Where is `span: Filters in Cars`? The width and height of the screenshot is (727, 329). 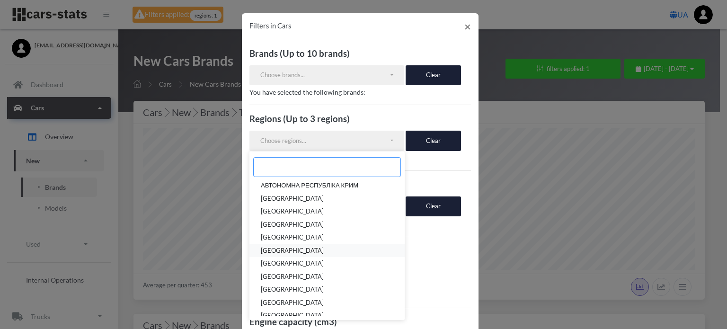 span: Filters in Cars is located at coordinates (270, 26).